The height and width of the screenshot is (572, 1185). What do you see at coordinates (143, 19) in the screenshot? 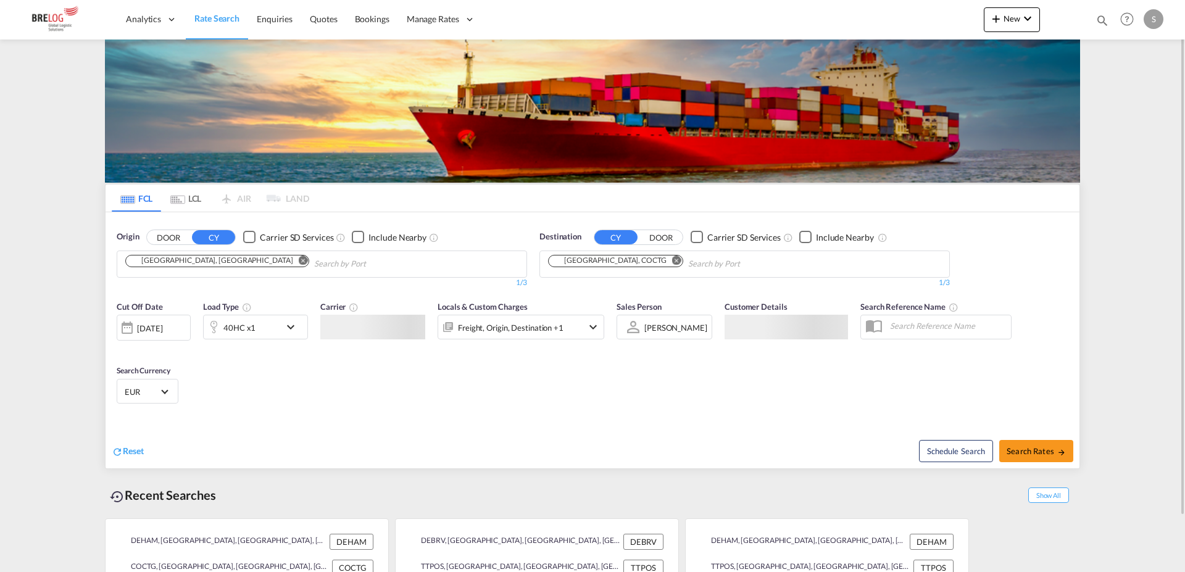
I see `span: Analytics` at bounding box center [143, 19].